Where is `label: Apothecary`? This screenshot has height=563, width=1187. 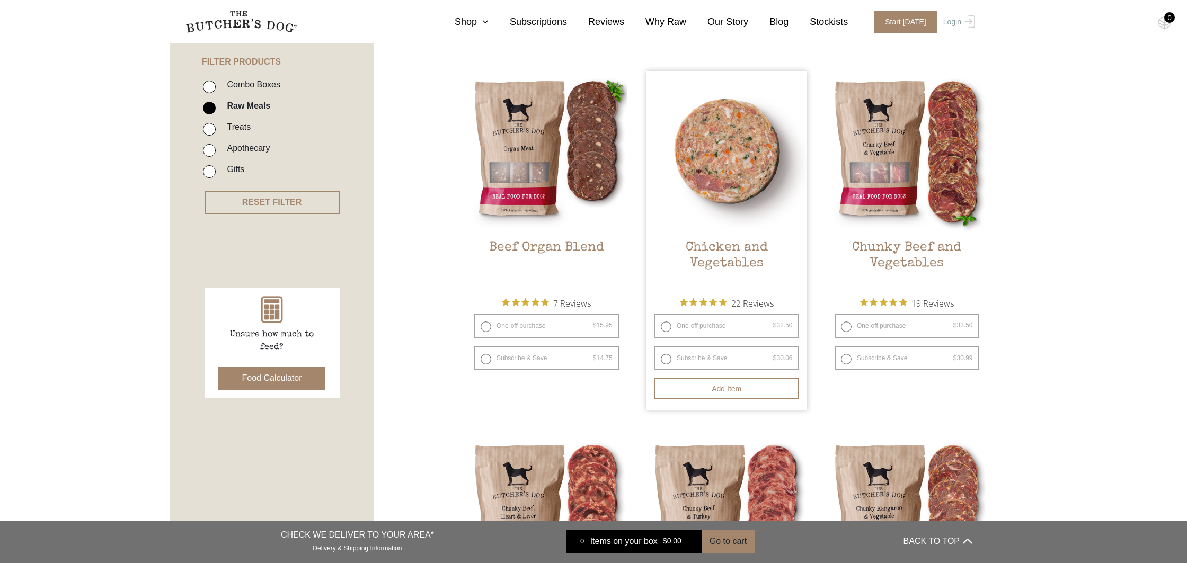
label: Apothecary is located at coordinates (245, 148).